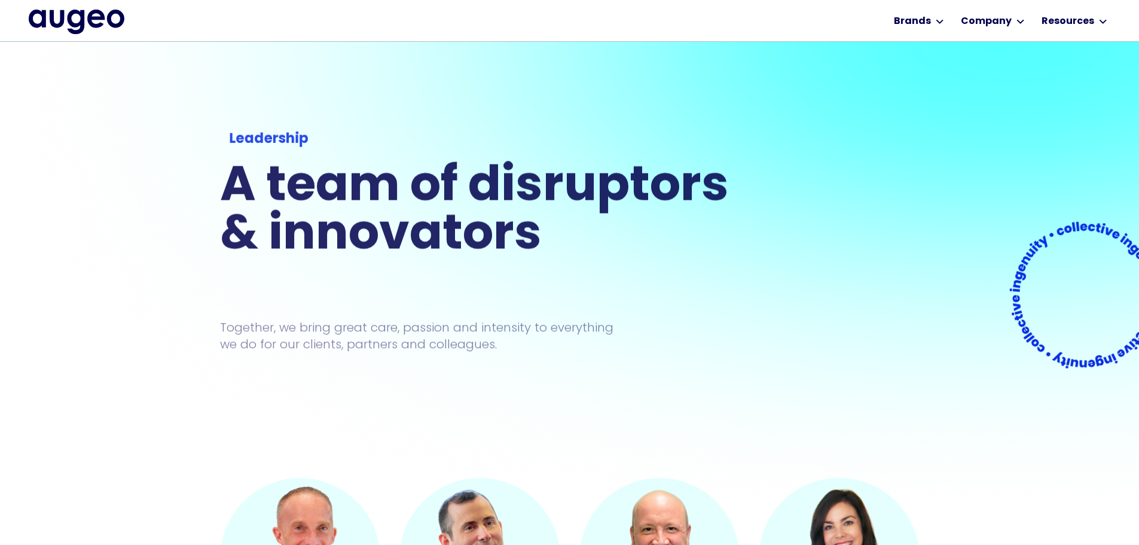  I want to click on div: Leadership, so click(478, 139).